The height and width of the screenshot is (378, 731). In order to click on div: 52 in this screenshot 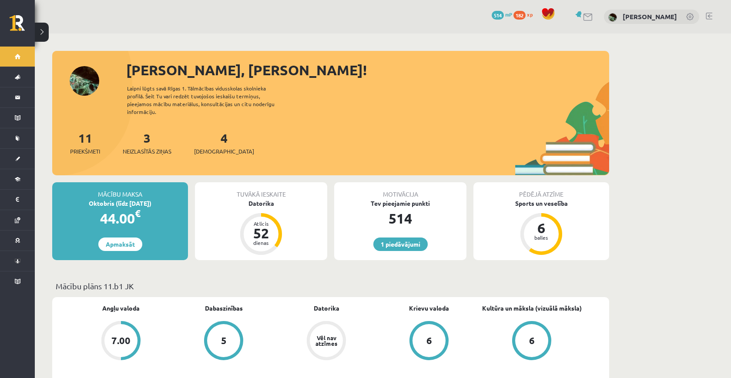, I will do `click(261, 233)`.